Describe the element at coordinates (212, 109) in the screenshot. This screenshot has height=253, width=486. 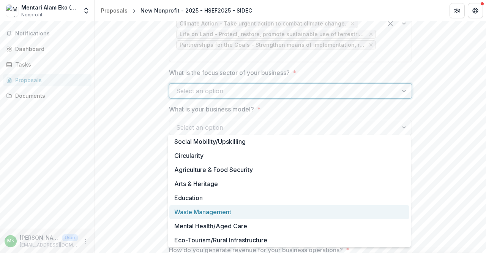
I see `p: What is your business model?` at that location.